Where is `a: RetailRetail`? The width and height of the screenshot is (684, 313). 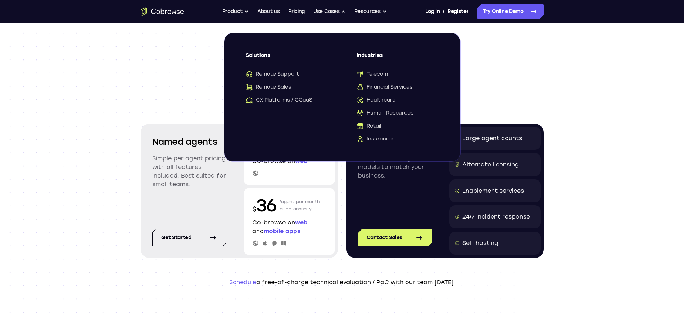
a: RetailRetail is located at coordinates (398, 126).